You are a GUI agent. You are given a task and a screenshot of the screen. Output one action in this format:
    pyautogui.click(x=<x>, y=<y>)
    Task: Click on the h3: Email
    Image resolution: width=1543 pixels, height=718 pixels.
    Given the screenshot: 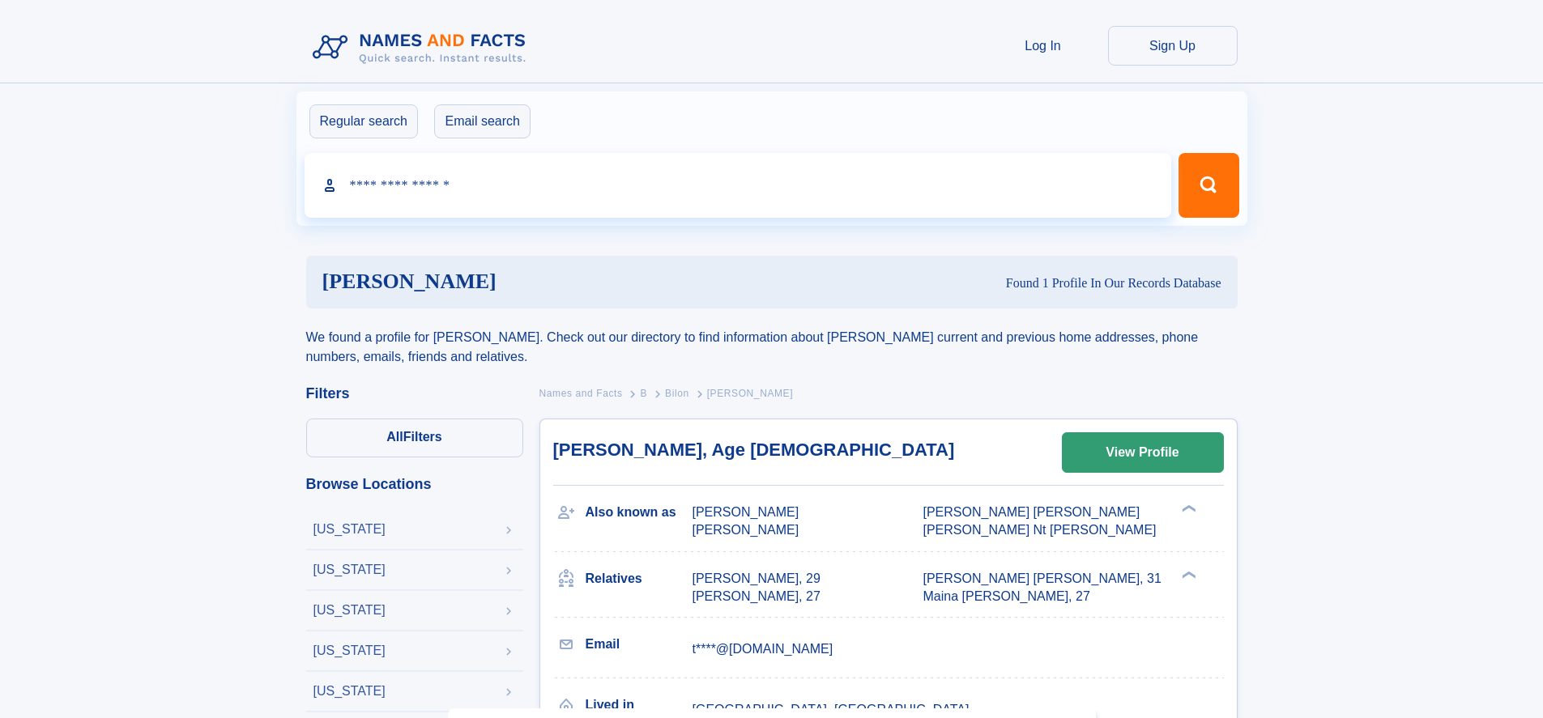 What is the action you would take?
    pyautogui.click(x=639, y=645)
    